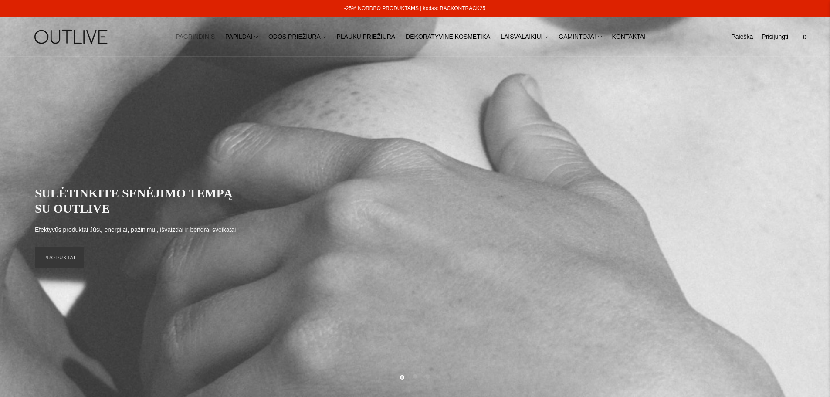 The width and height of the screenshot is (830, 397). Describe the element at coordinates (428, 376) in the screenshot. I see `button: Move carousel to slide 3` at that location.